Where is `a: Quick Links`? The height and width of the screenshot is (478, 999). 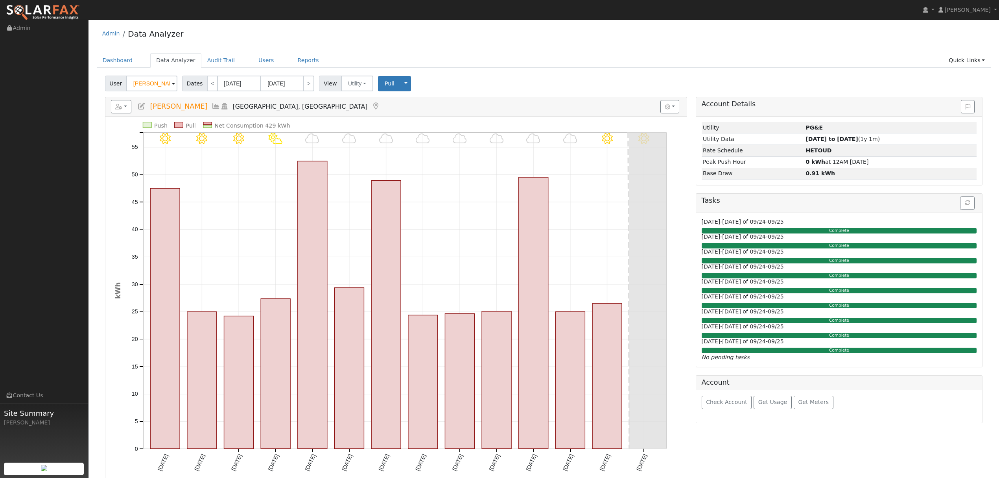
a: Quick Links is located at coordinates (967, 60).